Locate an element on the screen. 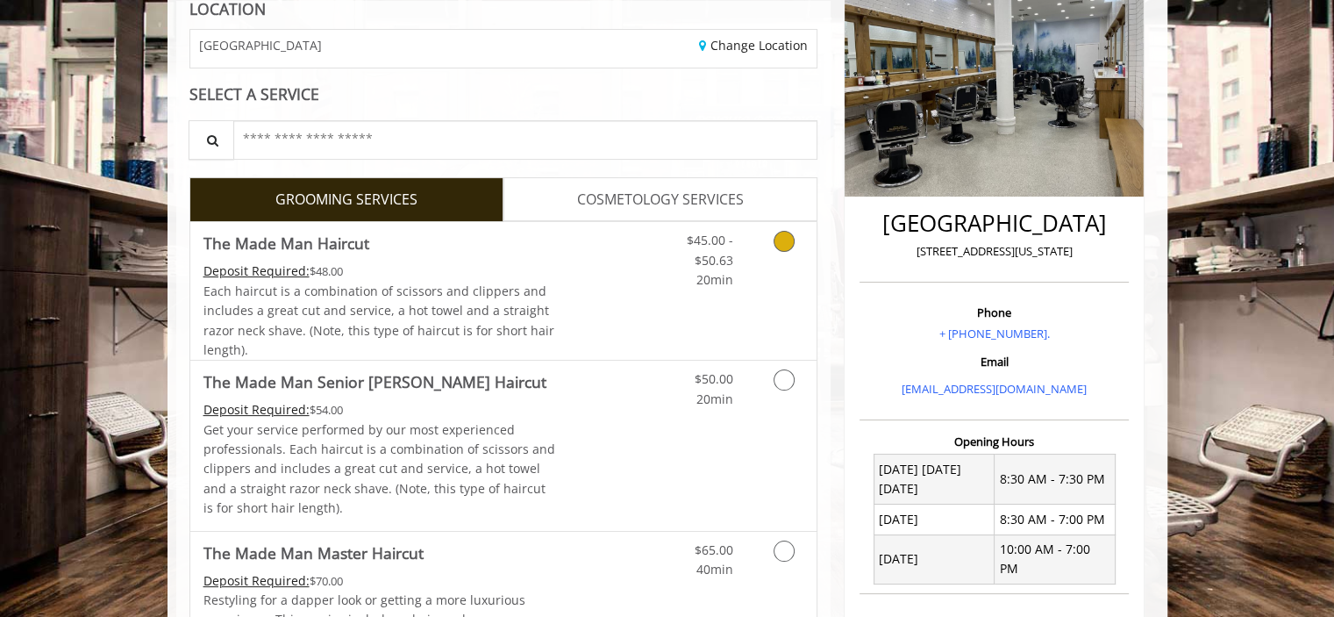 This screenshot has height=617, width=1334. span: 40min is located at coordinates (714, 569).